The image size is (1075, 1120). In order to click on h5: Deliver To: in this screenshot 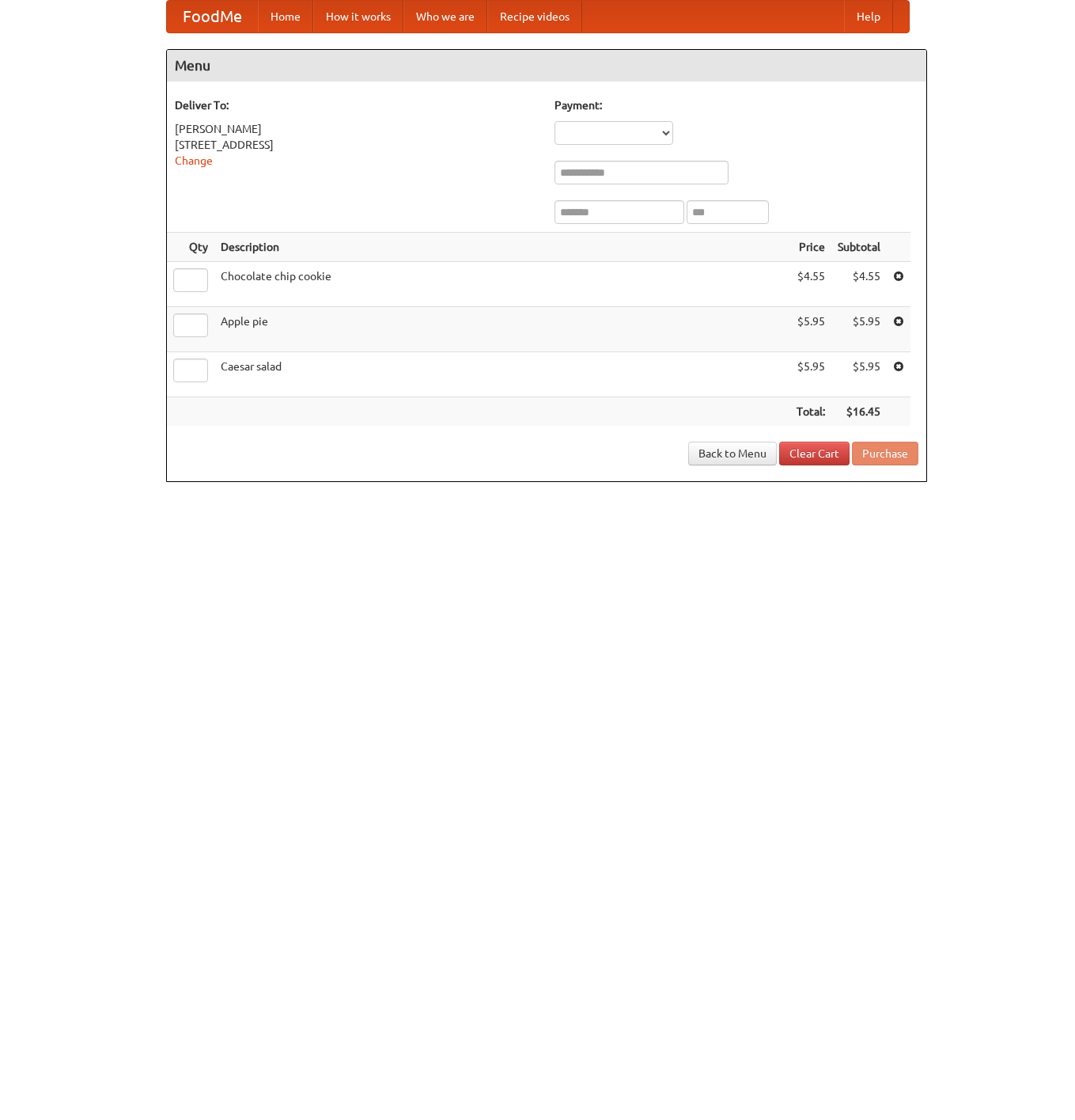, I will do `click(357, 106)`.